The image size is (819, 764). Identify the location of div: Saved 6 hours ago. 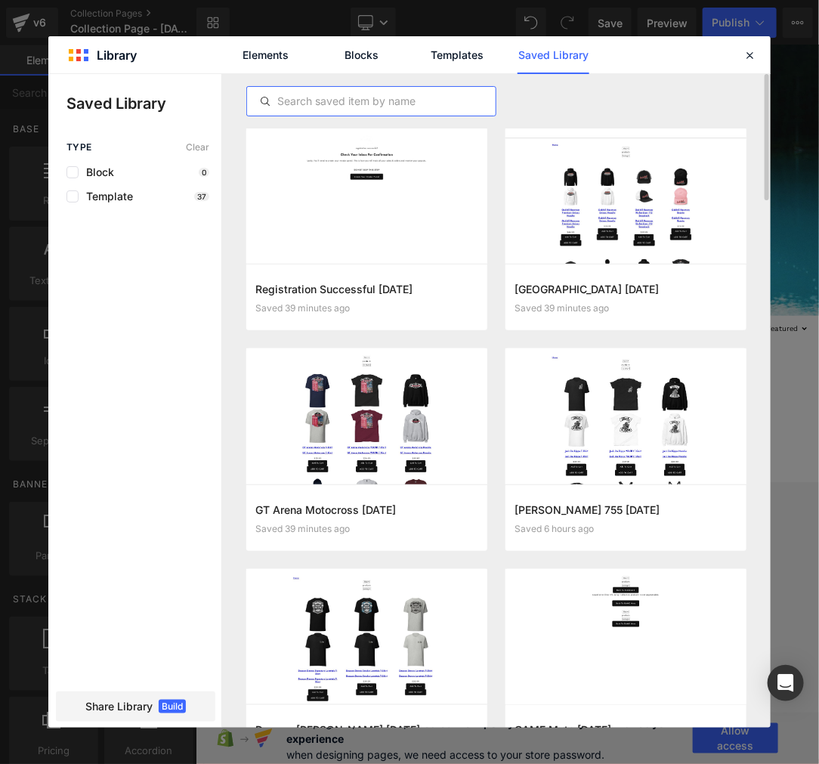
(626, 529).